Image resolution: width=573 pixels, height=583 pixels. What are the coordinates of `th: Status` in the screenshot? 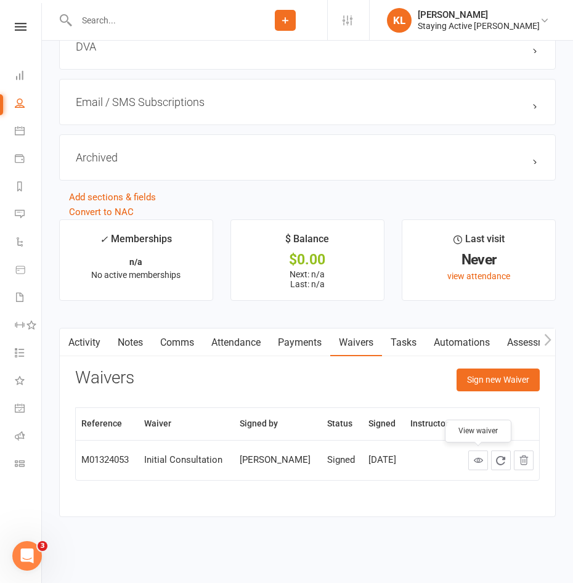 It's located at (342, 423).